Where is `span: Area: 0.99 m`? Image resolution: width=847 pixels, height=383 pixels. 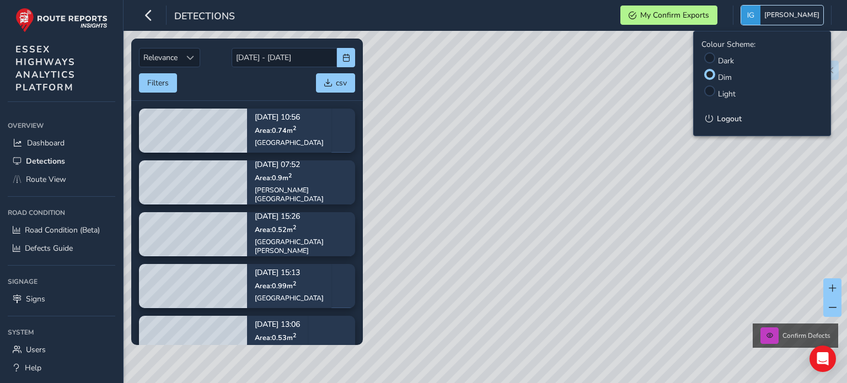 span: Area: 0.99 m is located at coordinates (275, 285).